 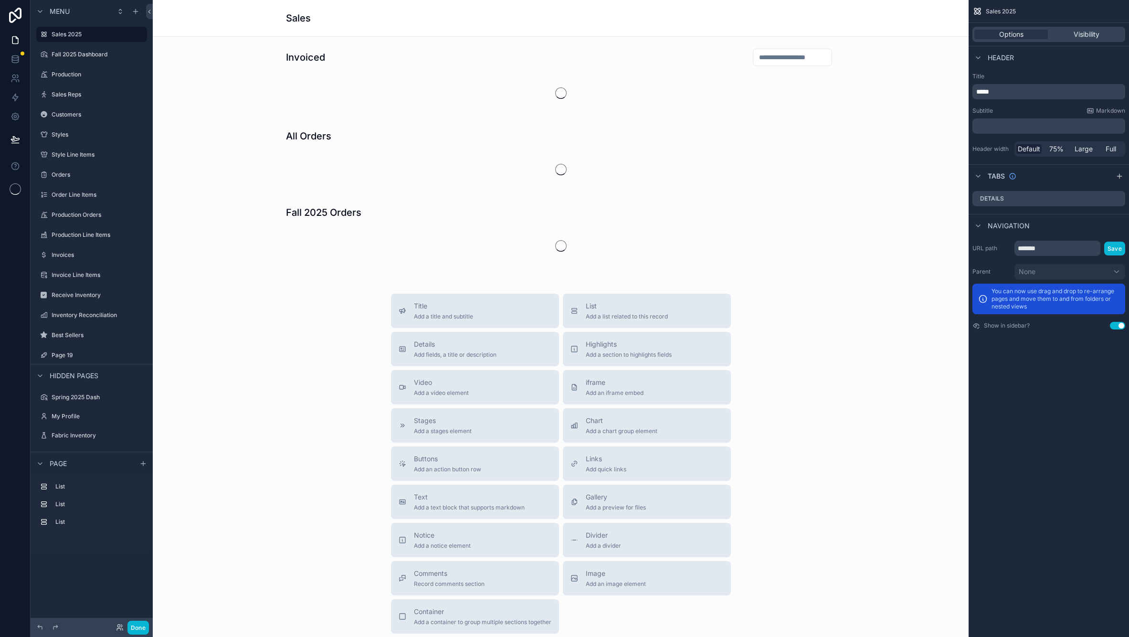 I want to click on span: Add an action button row, so click(x=447, y=469).